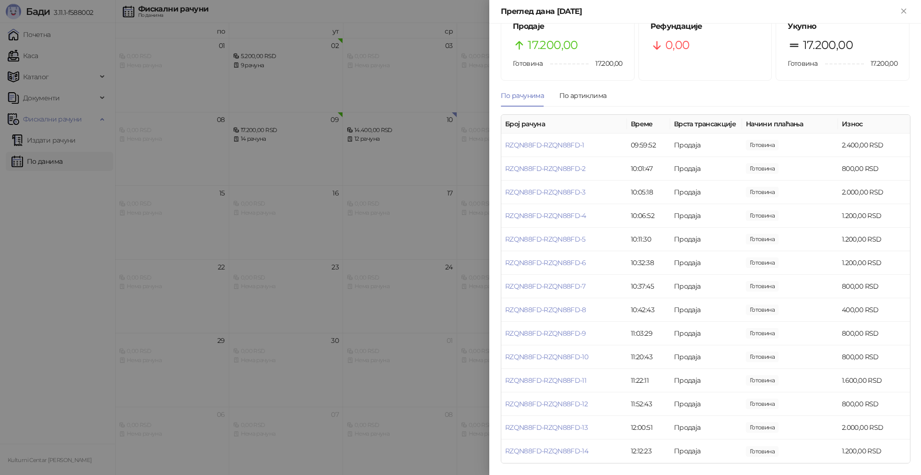  What do you see at coordinates (649, 357) in the screenshot?
I see `td: 11:20:43` at bounding box center [649, 357].